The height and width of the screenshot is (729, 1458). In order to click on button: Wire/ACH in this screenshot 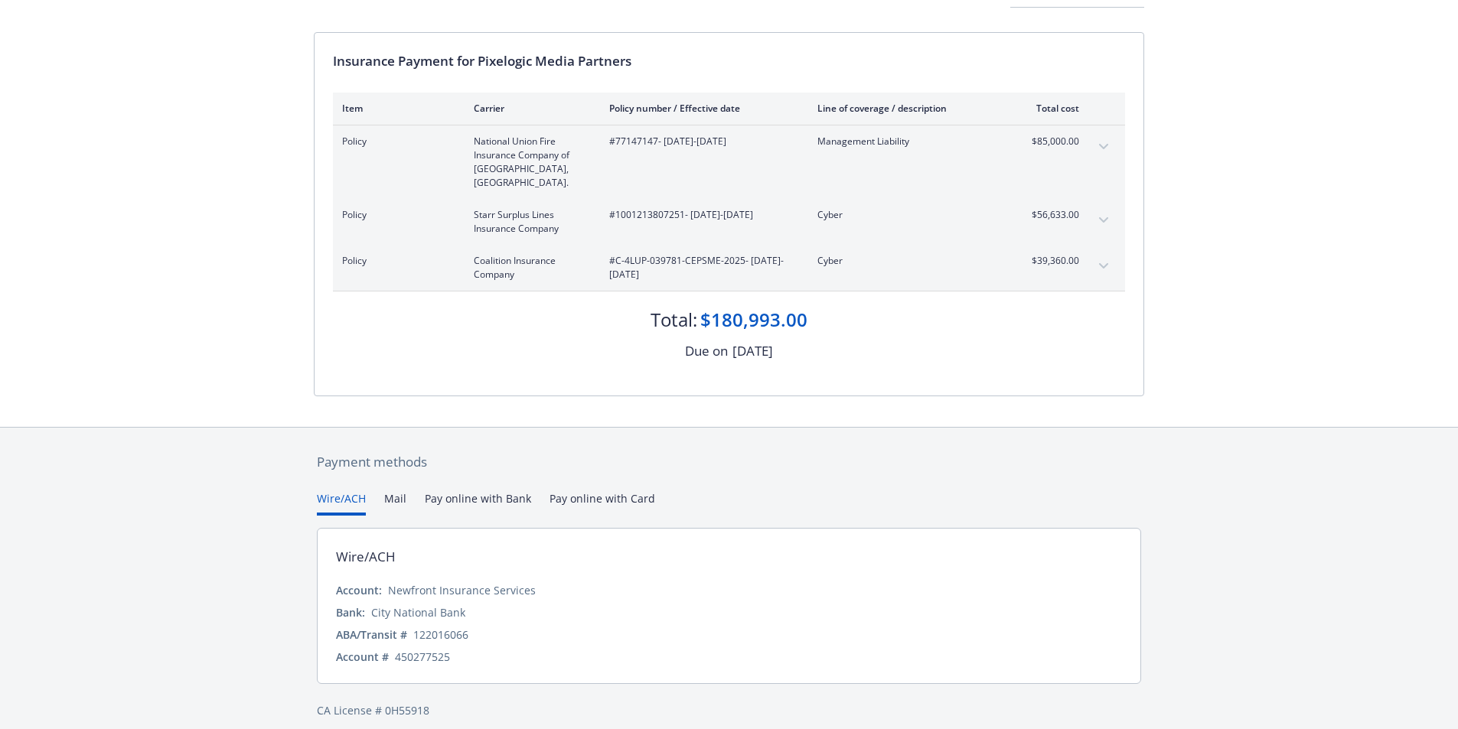, I will do `click(341, 503)`.